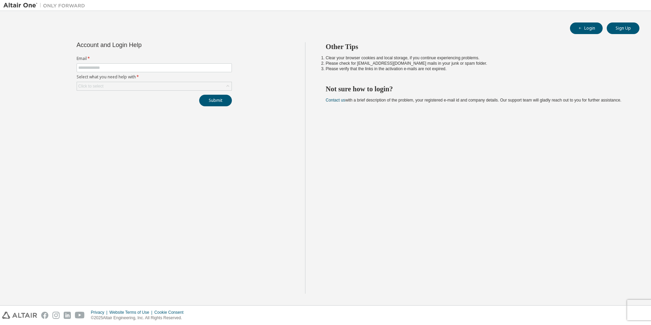 This screenshot has height=325, width=651. I want to click on h2: Other Tips, so click(477, 47).